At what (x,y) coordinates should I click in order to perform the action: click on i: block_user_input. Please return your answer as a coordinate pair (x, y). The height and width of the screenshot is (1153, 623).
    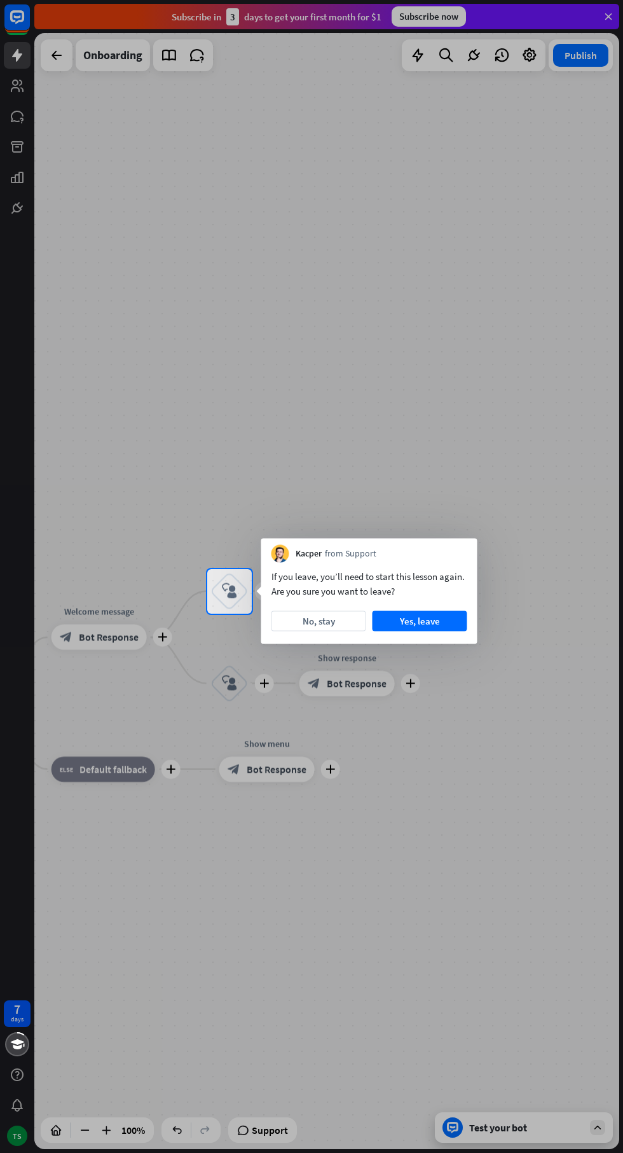
    Looking at the image, I should click on (230, 591).